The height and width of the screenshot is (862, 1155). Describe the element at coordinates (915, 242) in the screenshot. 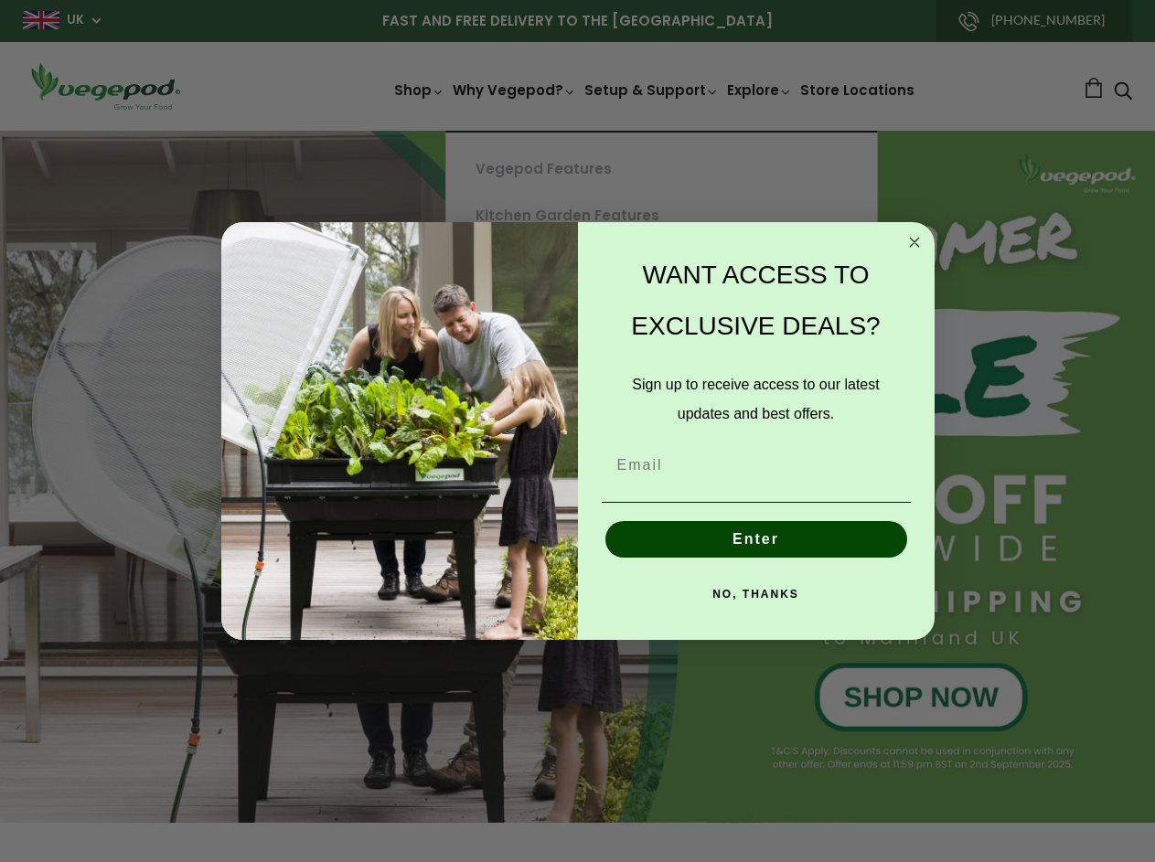

I see `button: Close dialog` at that location.